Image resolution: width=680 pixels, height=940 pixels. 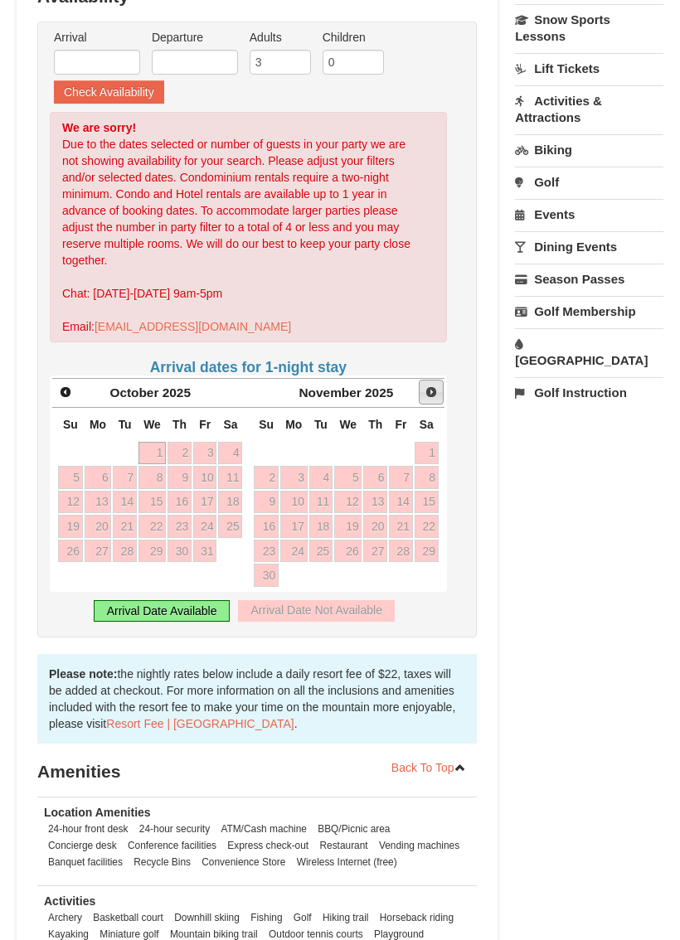 I want to click on a: 24, so click(x=293, y=551).